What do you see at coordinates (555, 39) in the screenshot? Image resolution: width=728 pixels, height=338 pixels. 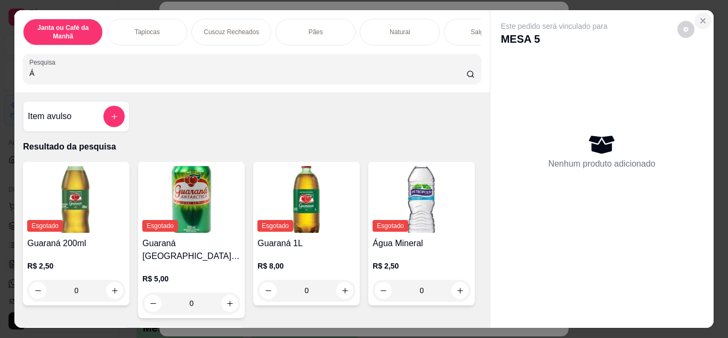 I see `p: MESA 5` at bounding box center [555, 39].